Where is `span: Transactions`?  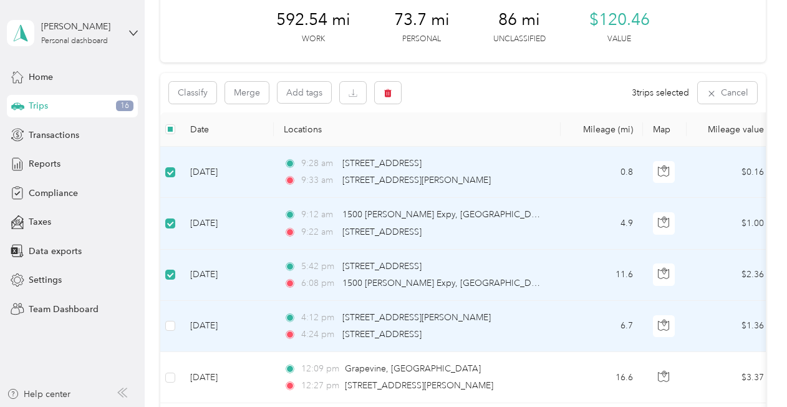
span: Transactions is located at coordinates (54, 135).